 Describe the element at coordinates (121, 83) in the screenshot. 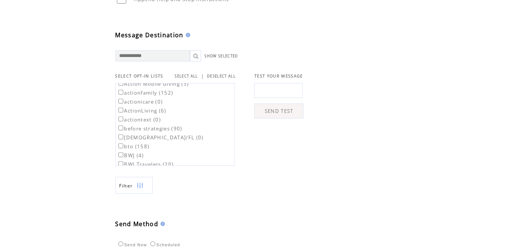

I see `input: Action Mobile Giving (3)` at that location.